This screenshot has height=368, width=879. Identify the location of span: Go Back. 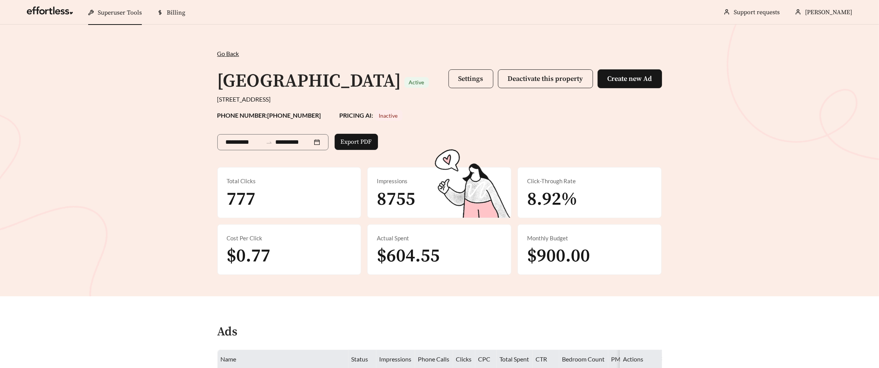
(228, 53).